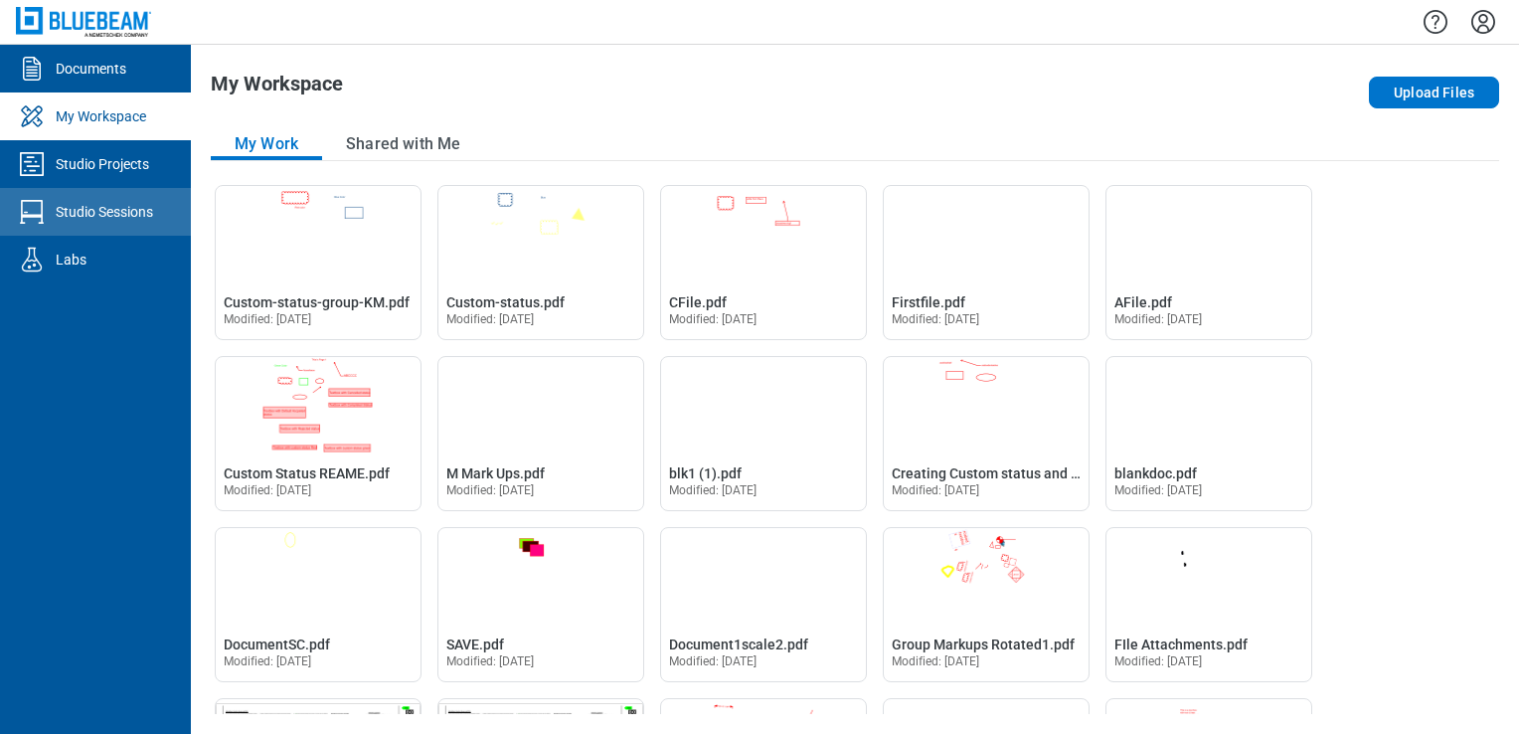 Image resolution: width=1519 pixels, height=734 pixels. What do you see at coordinates (318, 576) in the screenshot?
I see `img: DocumentSC.pdf` at bounding box center [318, 576].